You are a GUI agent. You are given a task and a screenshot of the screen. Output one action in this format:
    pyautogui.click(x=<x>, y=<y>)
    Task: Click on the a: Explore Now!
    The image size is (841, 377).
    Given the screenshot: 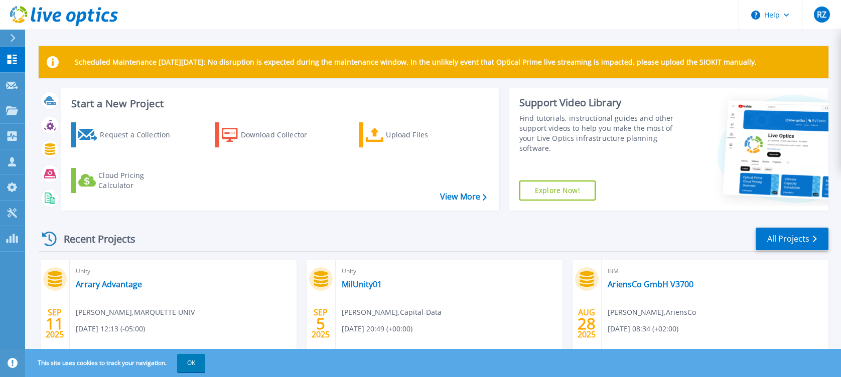 What is the action you would take?
    pyautogui.click(x=557, y=191)
    